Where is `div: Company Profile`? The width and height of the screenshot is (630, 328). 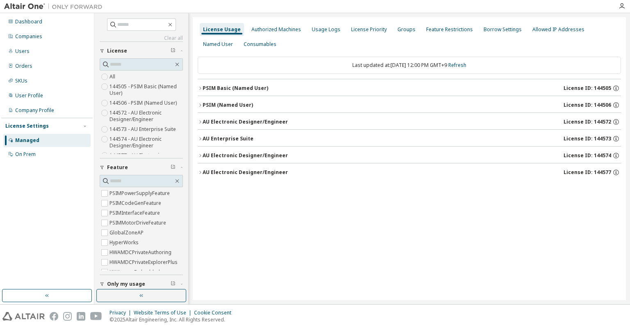
div: Company Profile is located at coordinates (34, 110).